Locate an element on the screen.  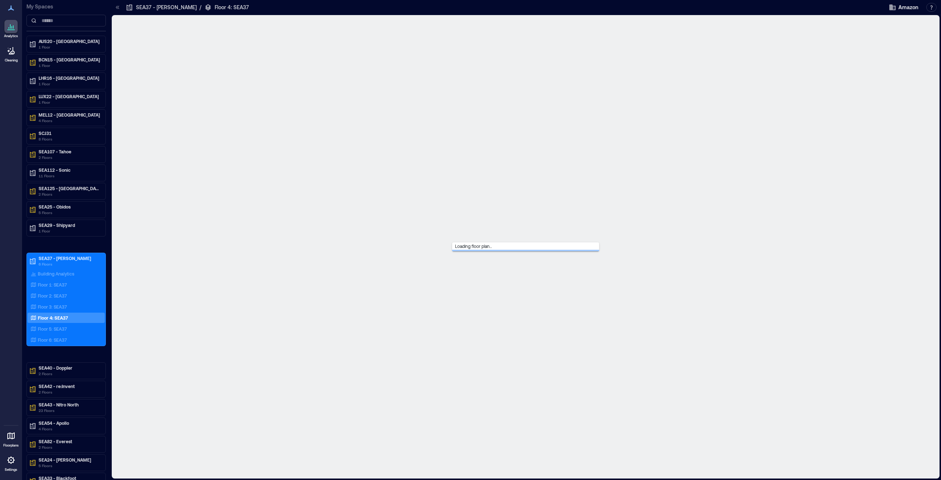
a: Settings is located at coordinates (11, 463).